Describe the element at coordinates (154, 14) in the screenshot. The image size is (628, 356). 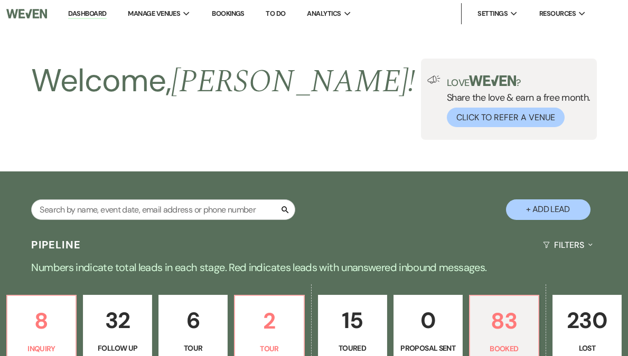
I see `span: Manage Venues` at that location.